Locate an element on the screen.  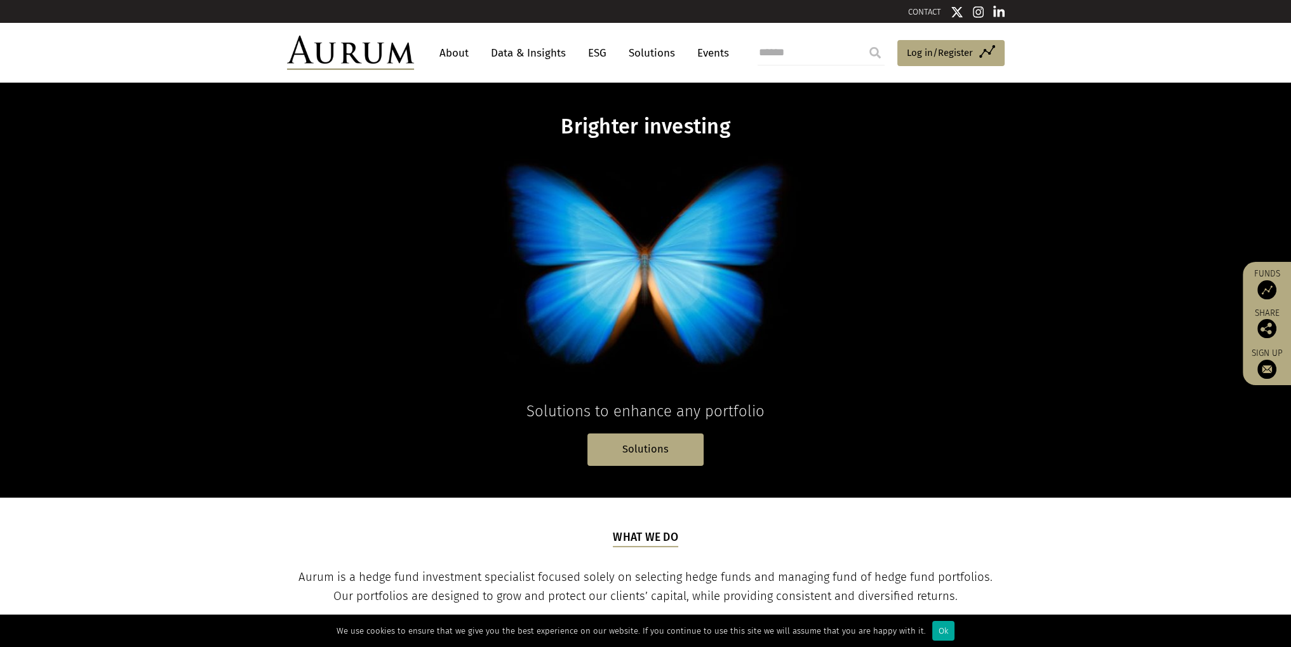
h1: Brighter investing is located at coordinates (646, 126).